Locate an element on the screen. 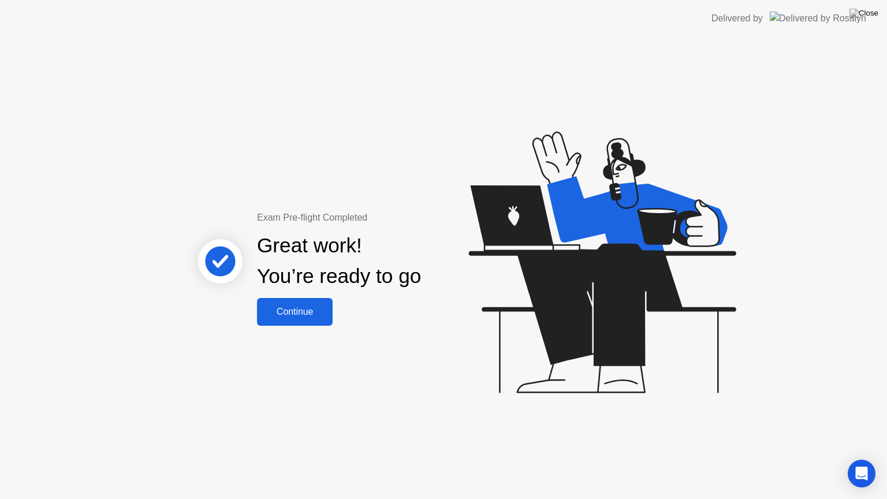  div: Exam Pre-flight Completed is located at coordinates (376, 218).